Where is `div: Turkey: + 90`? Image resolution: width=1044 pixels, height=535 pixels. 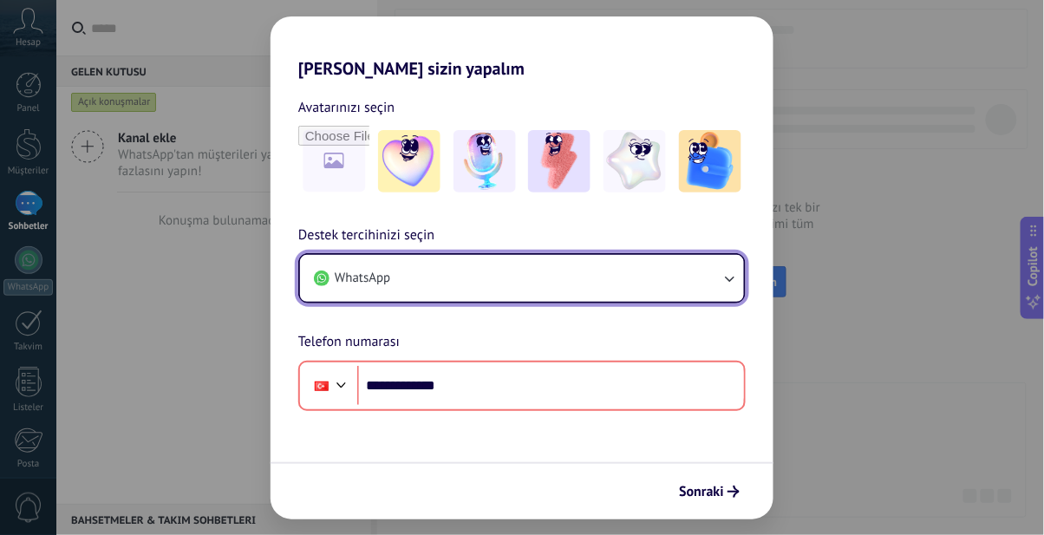 div: Turkey: + 90 is located at coordinates (322, 386).